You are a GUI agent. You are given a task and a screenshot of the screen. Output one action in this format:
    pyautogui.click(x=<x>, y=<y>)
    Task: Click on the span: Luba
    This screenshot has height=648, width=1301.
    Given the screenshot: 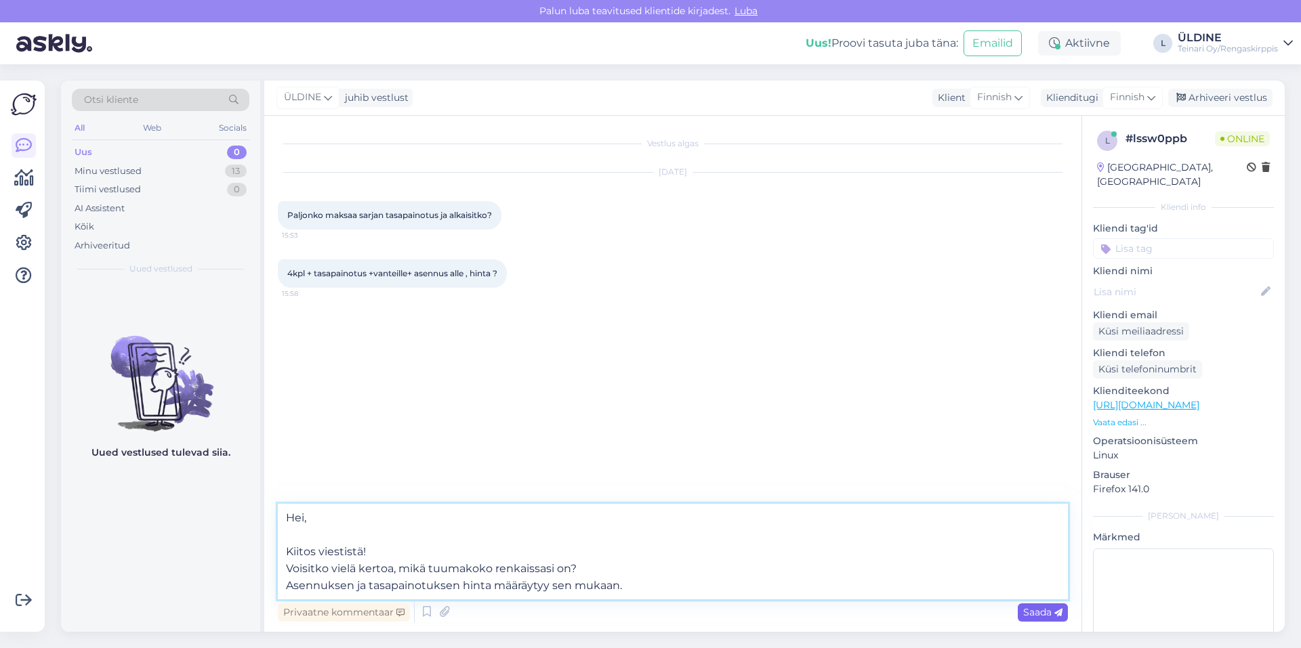 What is the action you would take?
    pyautogui.click(x=746, y=11)
    